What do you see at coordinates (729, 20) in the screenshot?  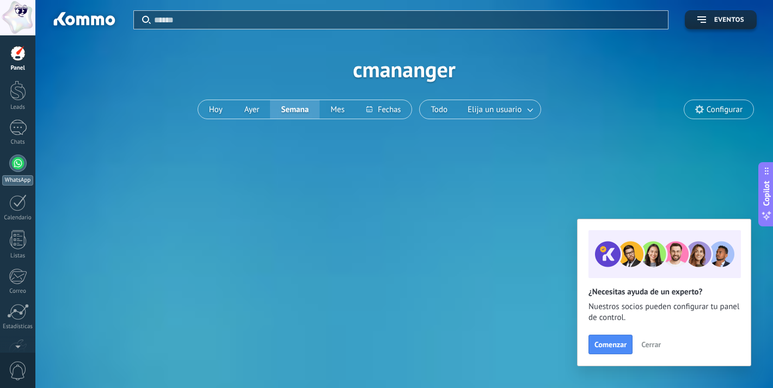 I see `span: Eventos` at bounding box center [729, 20].